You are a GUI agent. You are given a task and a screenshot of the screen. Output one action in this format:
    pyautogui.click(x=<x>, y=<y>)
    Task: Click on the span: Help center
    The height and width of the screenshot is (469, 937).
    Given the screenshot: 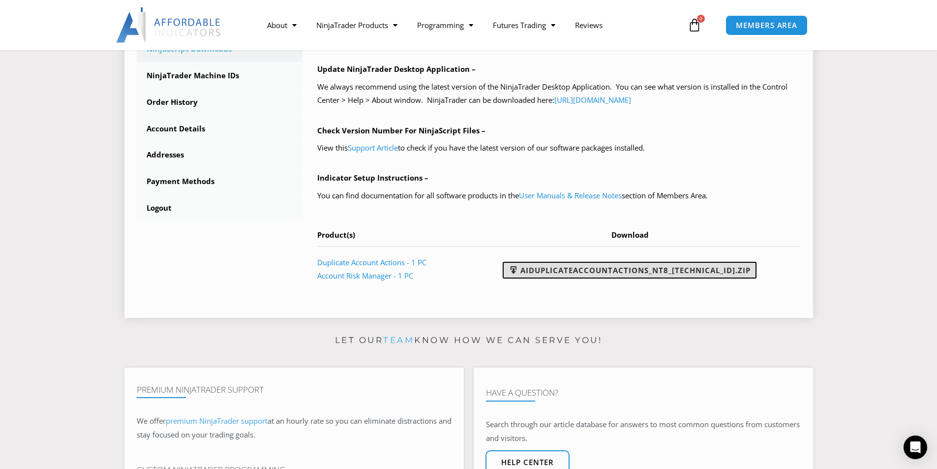 What is the action you would take?
    pyautogui.click(x=527, y=462)
    